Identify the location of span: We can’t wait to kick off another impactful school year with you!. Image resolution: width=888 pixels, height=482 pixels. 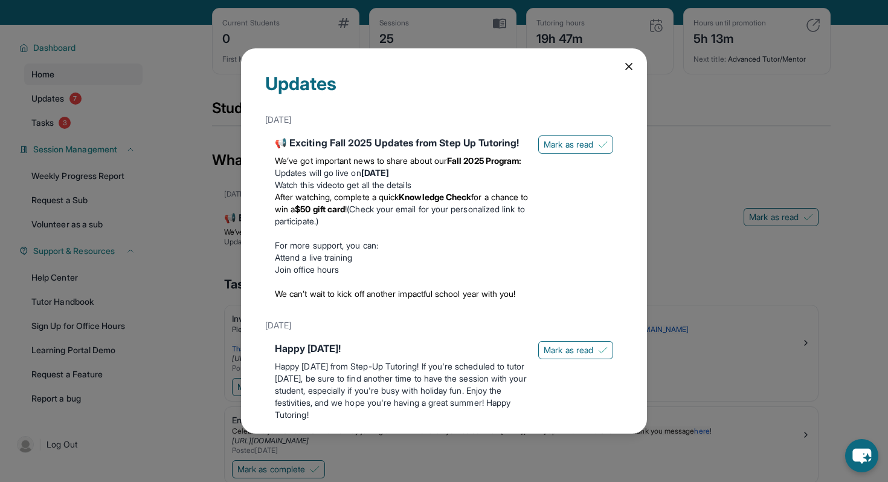
(395, 293).